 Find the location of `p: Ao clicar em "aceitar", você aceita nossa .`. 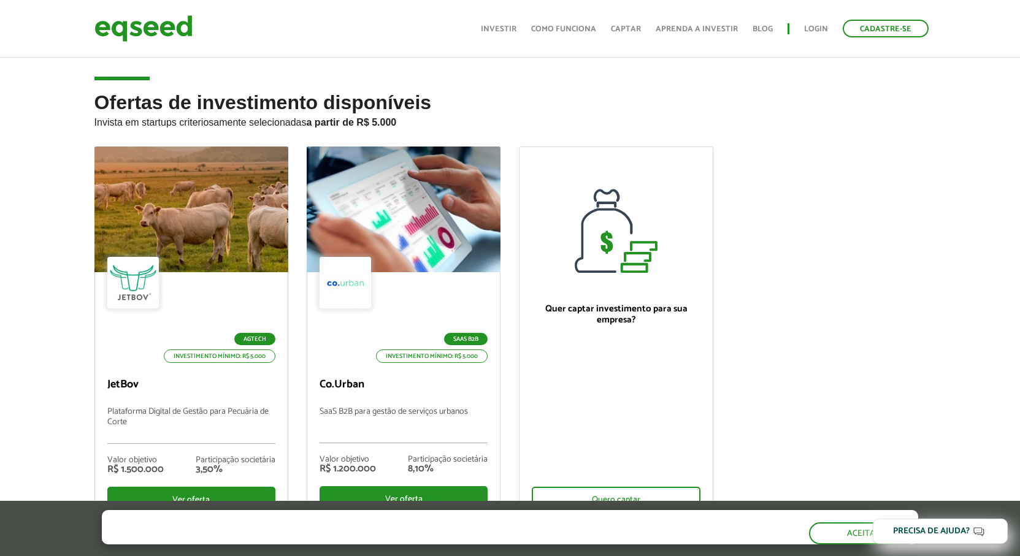

p: Ao clicar em "aceitar", você aceita nossa . is located at coordinates (324, 538).